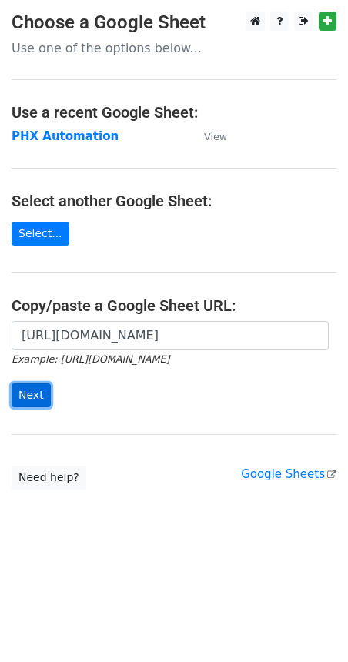 The width and height of the screenshot is (348, 662). Describe the element at coordinates (216, 136) in the screenshot. I see `small: View` at that location.